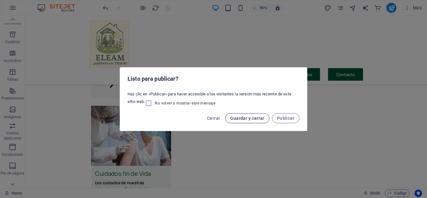 This screenshot has height=198, width=427. What do you see at coordinates (247, 118) in the screenshot?
I see `span: Guardar y cerrar` at bounding box center [247, 118].